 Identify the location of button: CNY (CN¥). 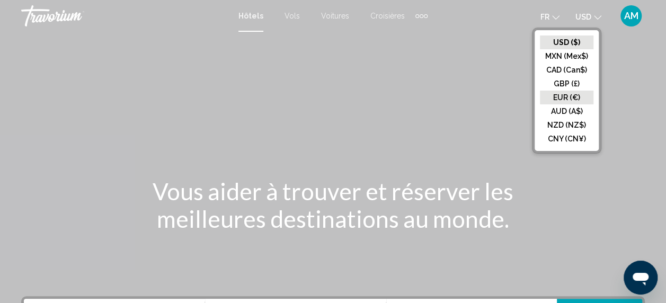
(566, 139).